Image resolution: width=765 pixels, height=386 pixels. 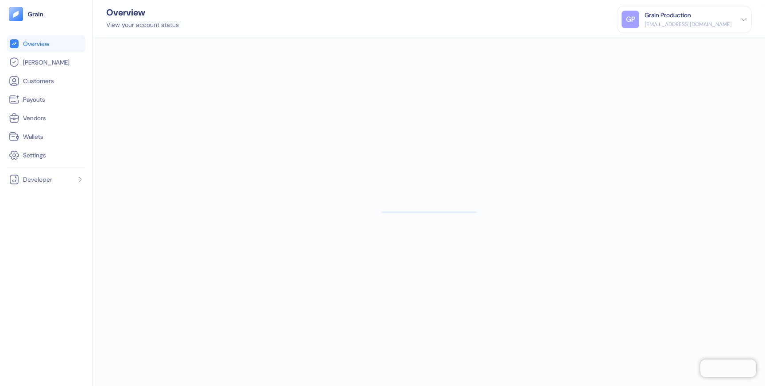 I want to click on div: View your account status, so click(x=143, y=25).